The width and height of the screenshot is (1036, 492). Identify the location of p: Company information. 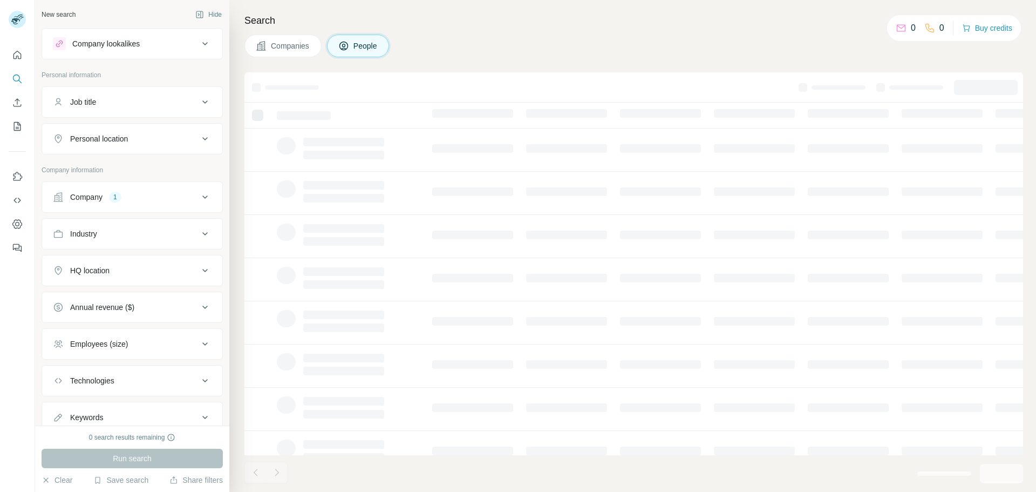
(132, 170).